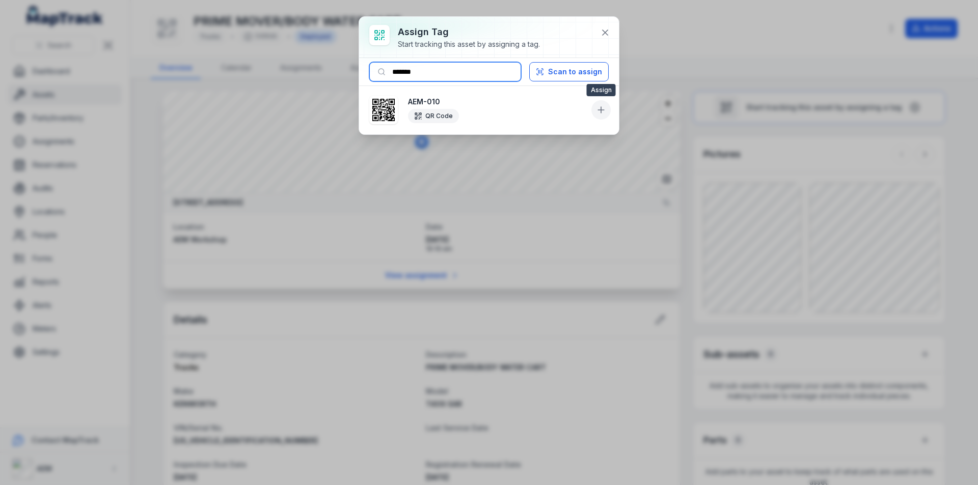  I want to click on div: QR Code, so click(433, 116).